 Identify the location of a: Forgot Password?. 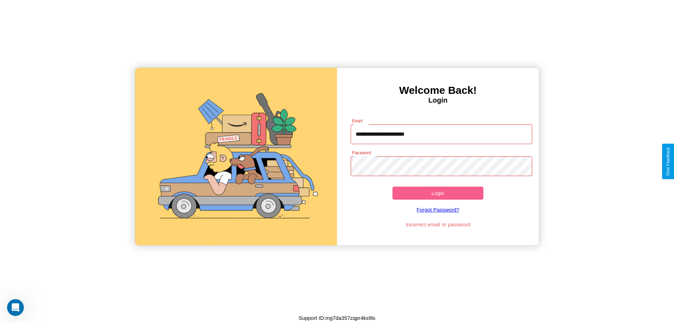
(438, 209).